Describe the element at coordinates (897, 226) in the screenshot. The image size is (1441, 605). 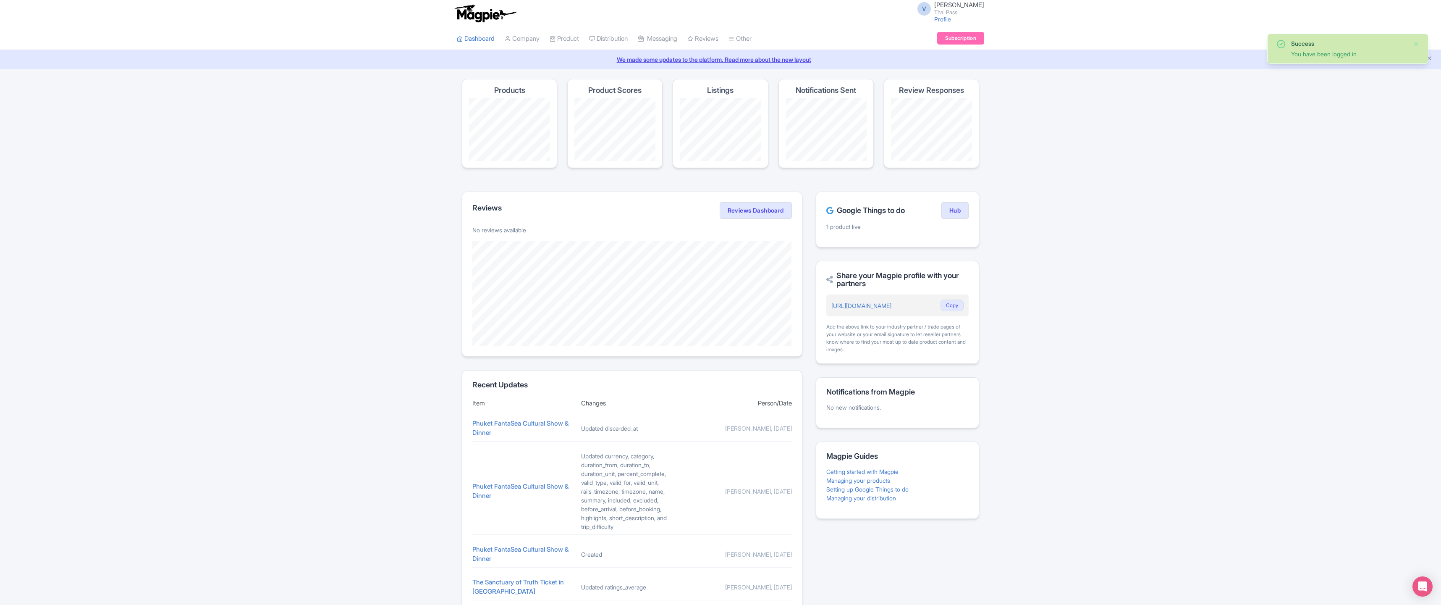
I see `p: 1 product live` at that location.